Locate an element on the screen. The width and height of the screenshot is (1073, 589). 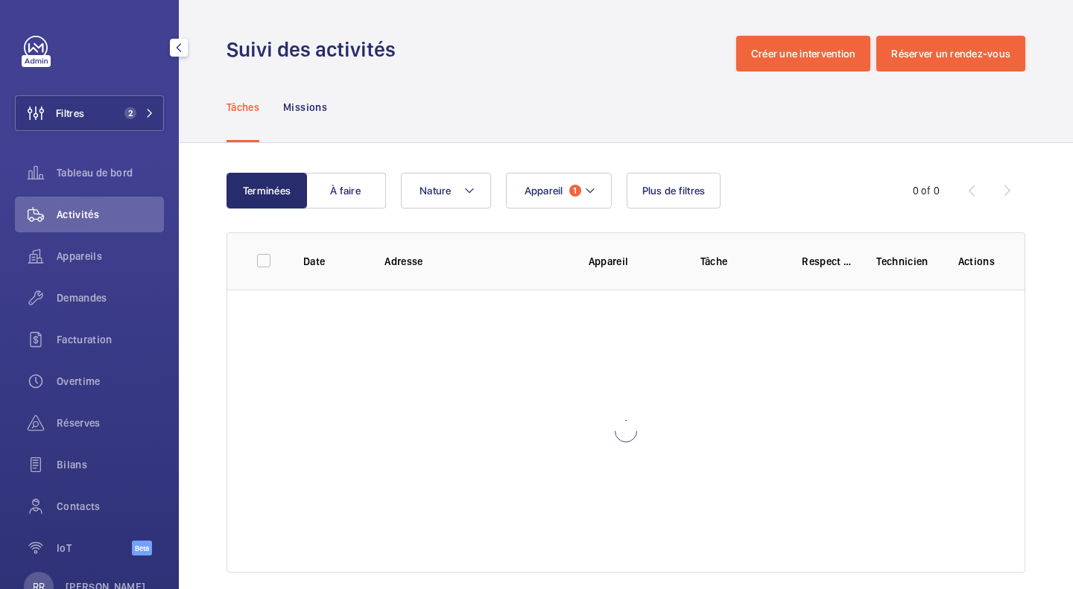
span: Réserves is located at coordinates (110, 423).